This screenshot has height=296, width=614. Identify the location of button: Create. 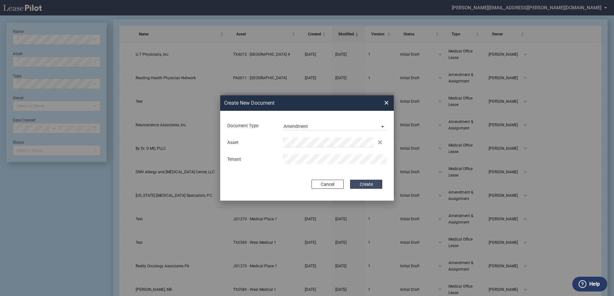
(366, 184).